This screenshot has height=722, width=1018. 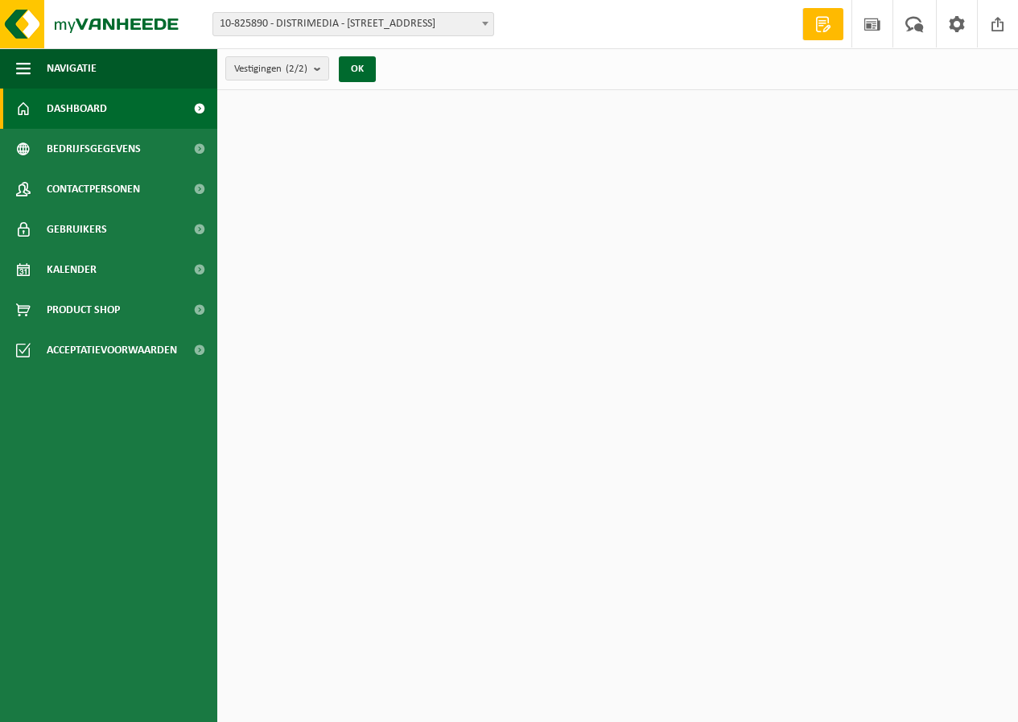 I want to click on span: Bedrijfsgegevens, so click(x=93, y=149).